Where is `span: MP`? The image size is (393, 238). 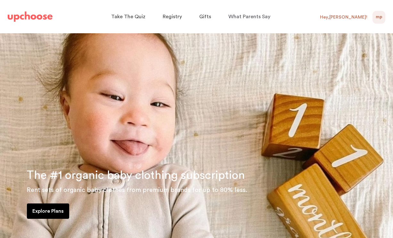
span: MP is located at coordinates (379, 17).